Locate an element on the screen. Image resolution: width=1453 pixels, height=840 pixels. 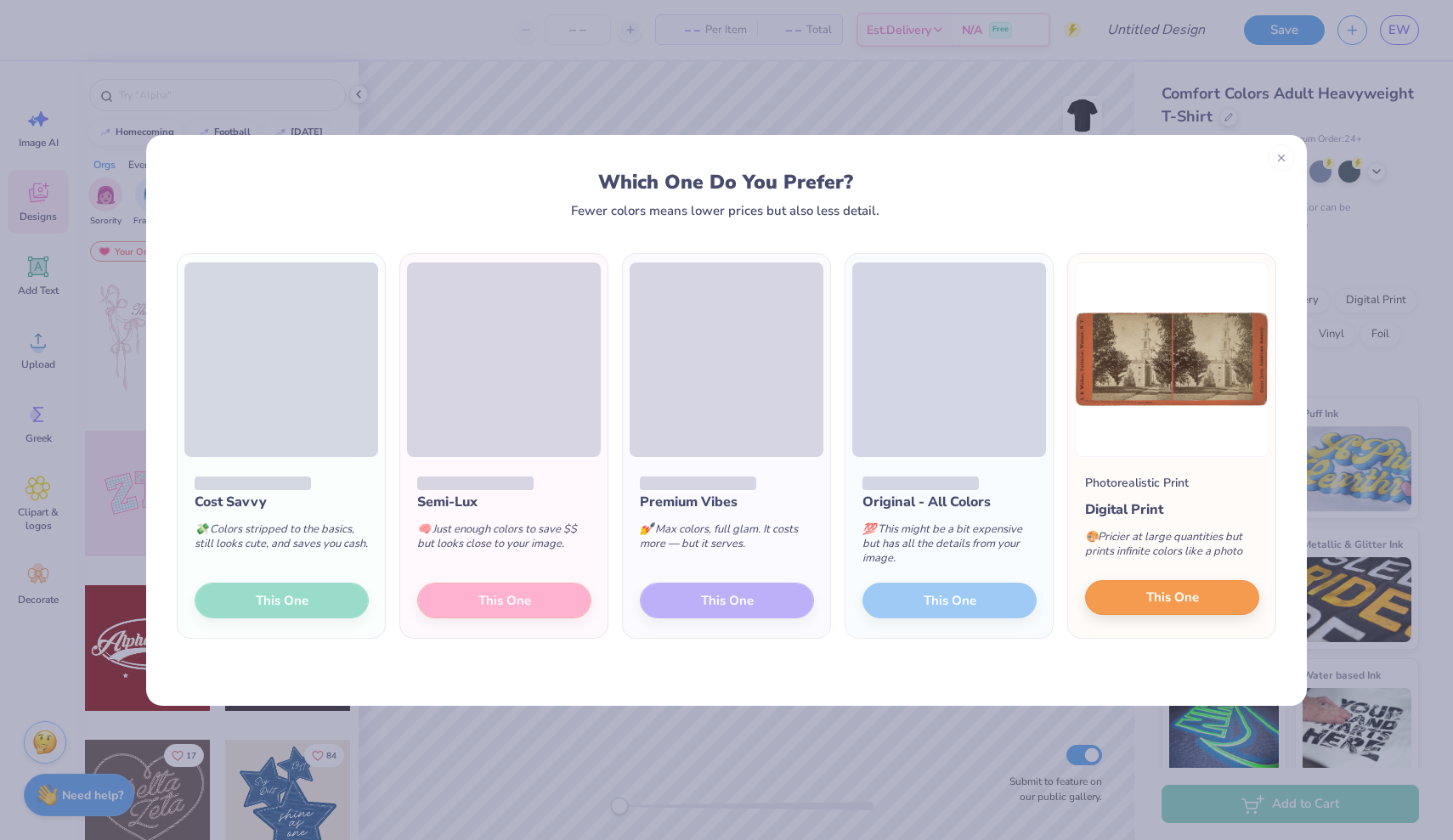
div: Photorealistic Print is located at coordinates (1138, 482).